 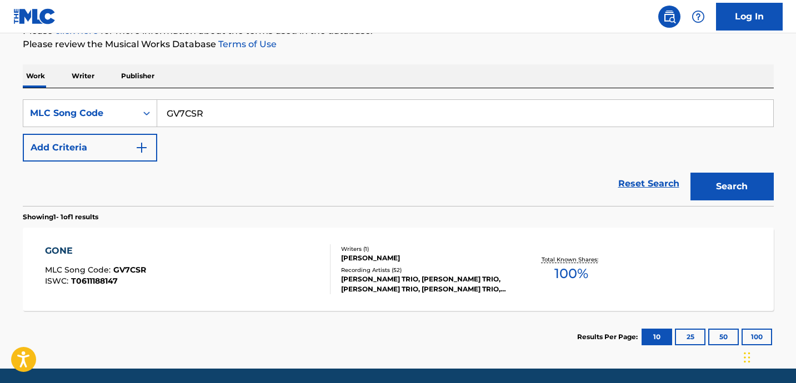 I want to click on a: Terms of Use, so click(x=246, y=44).